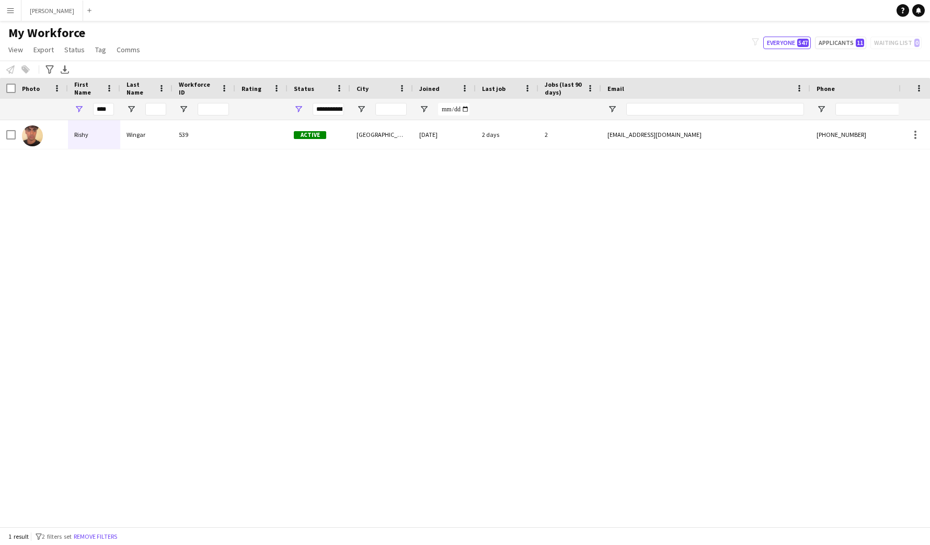 This screenshot has width=930, height=545. Describe the element at coordinates (310, 135) in the screenshot. I see `span: Active` at that location.